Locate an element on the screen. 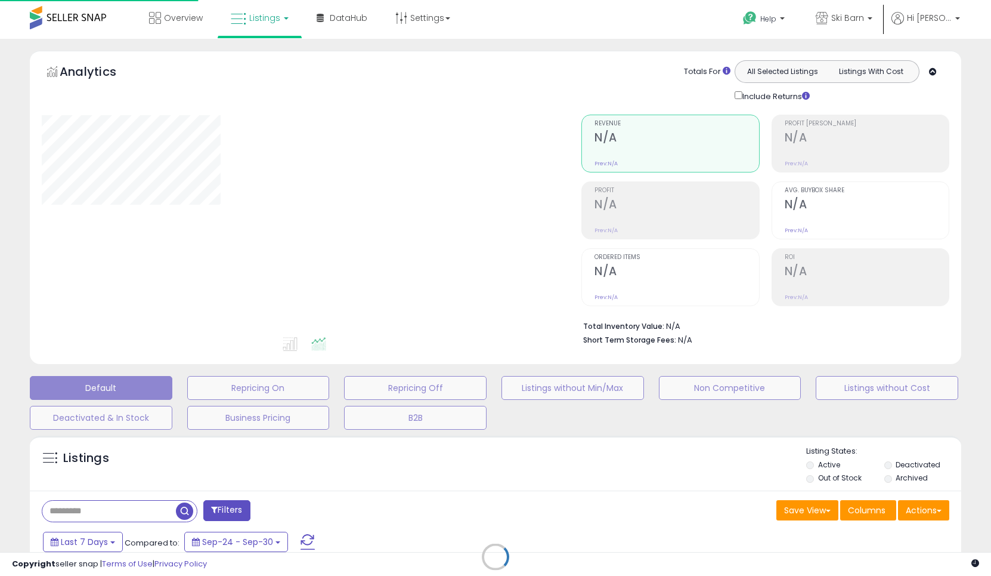 This screenshot has width=991, height=576. button: Repricing On is located at coordinates (258, 388).